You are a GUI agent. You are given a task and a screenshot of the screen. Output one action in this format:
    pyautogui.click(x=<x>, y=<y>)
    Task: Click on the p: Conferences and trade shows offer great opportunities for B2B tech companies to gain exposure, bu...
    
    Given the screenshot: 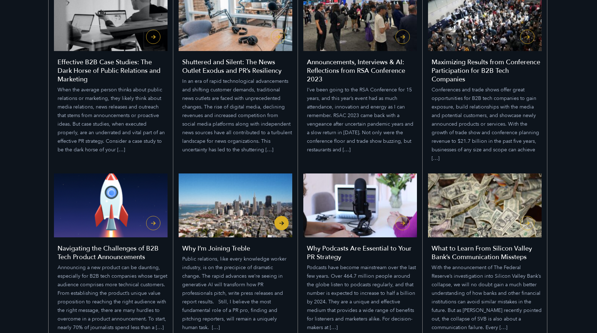 What is the action you would take?
    pyautogui.click(x=486, y=124)
    